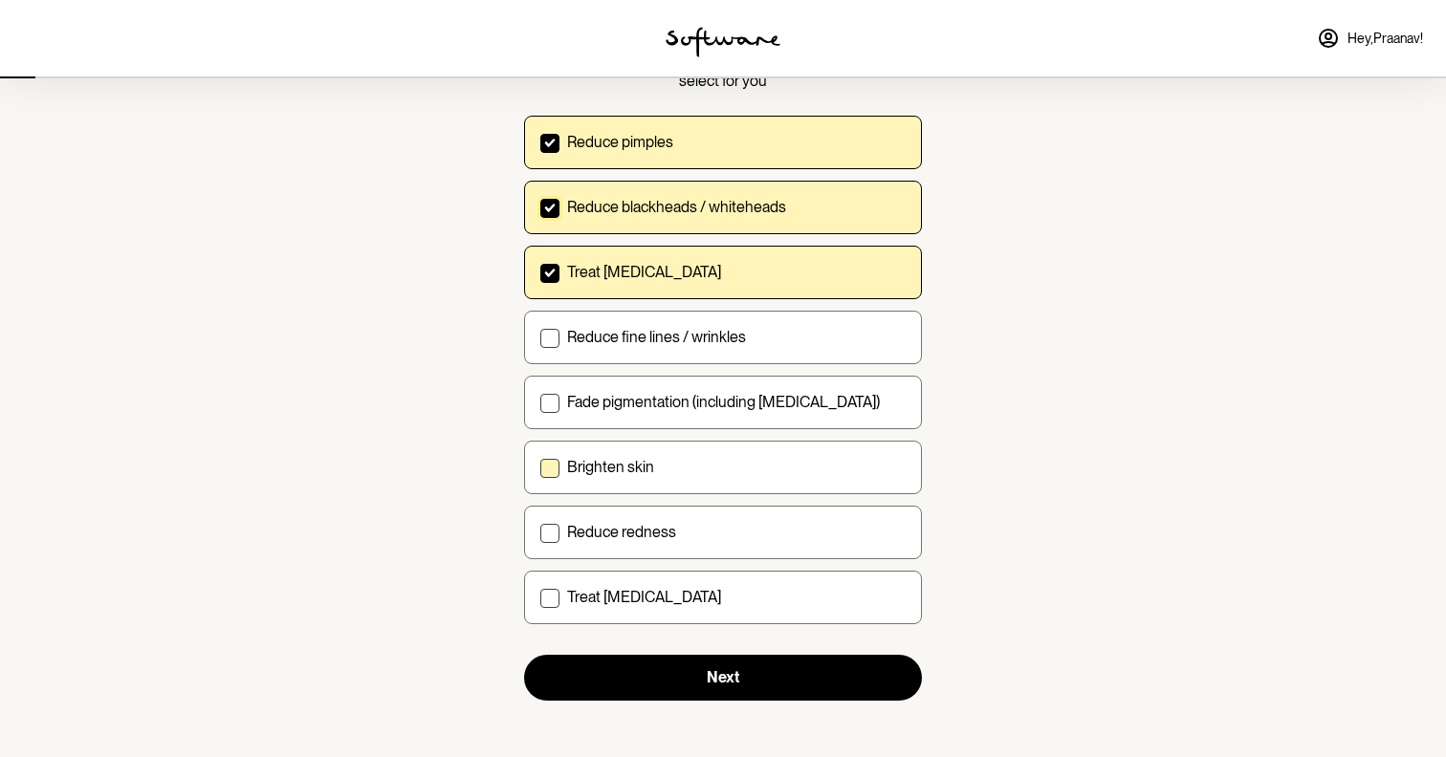 This screenshot has height=757, width=1446. Describe the element at coordinates (676, 207) in the screenshot. I see `p: Reduce blackheads / whiteheads` at that location.